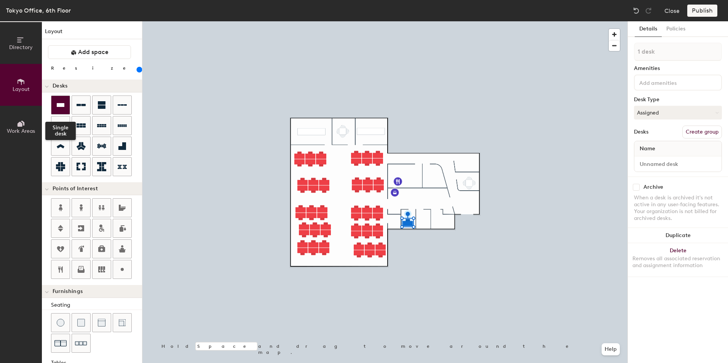  What do you see at coordinates (654, 187) in the screenshot?
I see `div: Archive` at bounding box center [654, 187].